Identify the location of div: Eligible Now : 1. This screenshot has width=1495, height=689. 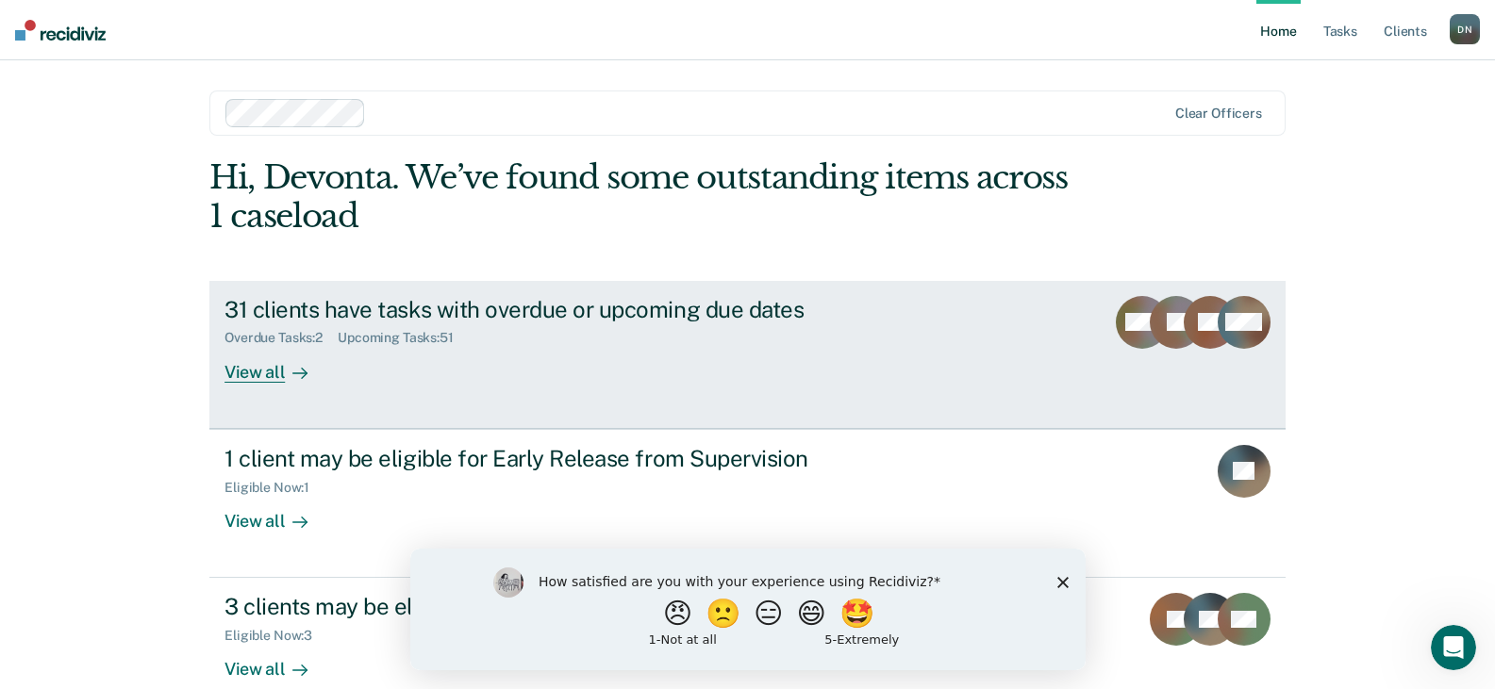
(274, 488).